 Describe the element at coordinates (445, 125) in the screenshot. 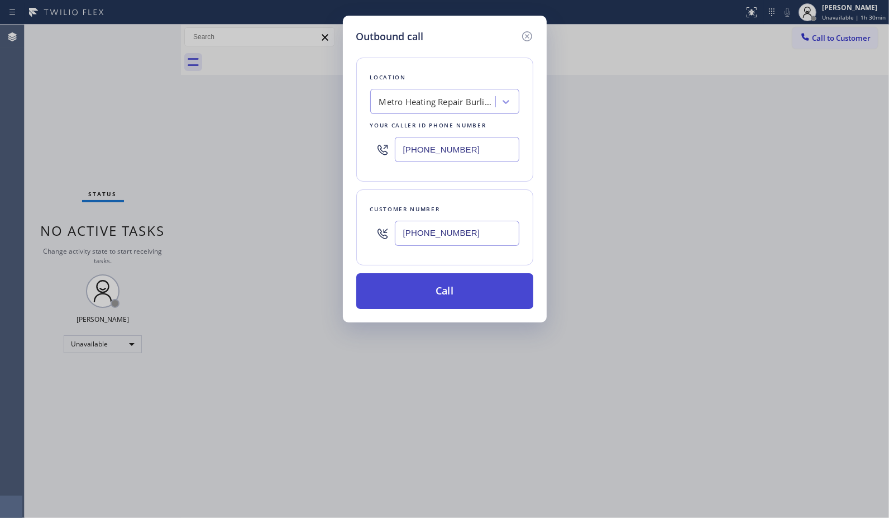

I see `div: Your caller id phone number` at that location.